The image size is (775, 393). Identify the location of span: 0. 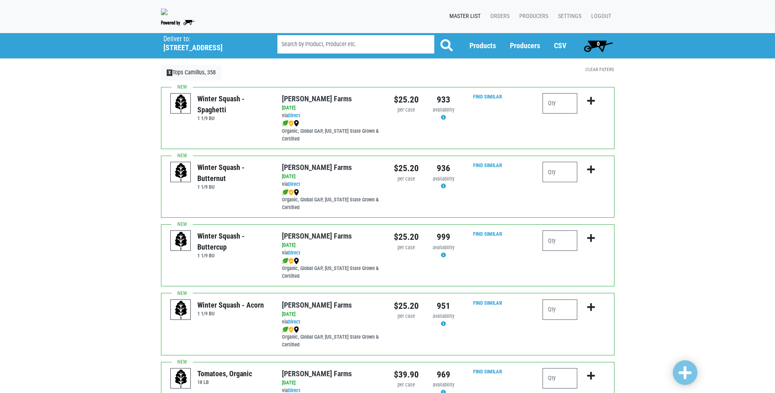
(598, 44).